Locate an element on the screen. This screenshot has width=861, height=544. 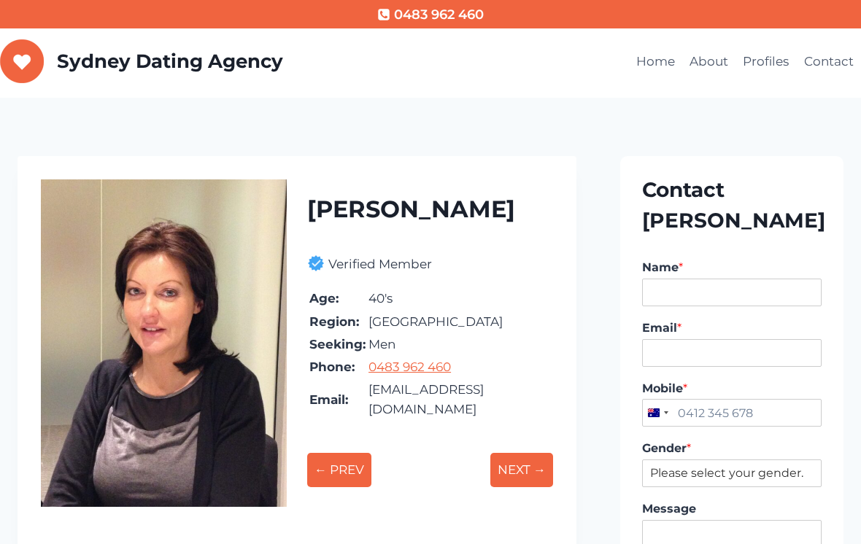
p: ← PREV is located at coordinates (339, 470).